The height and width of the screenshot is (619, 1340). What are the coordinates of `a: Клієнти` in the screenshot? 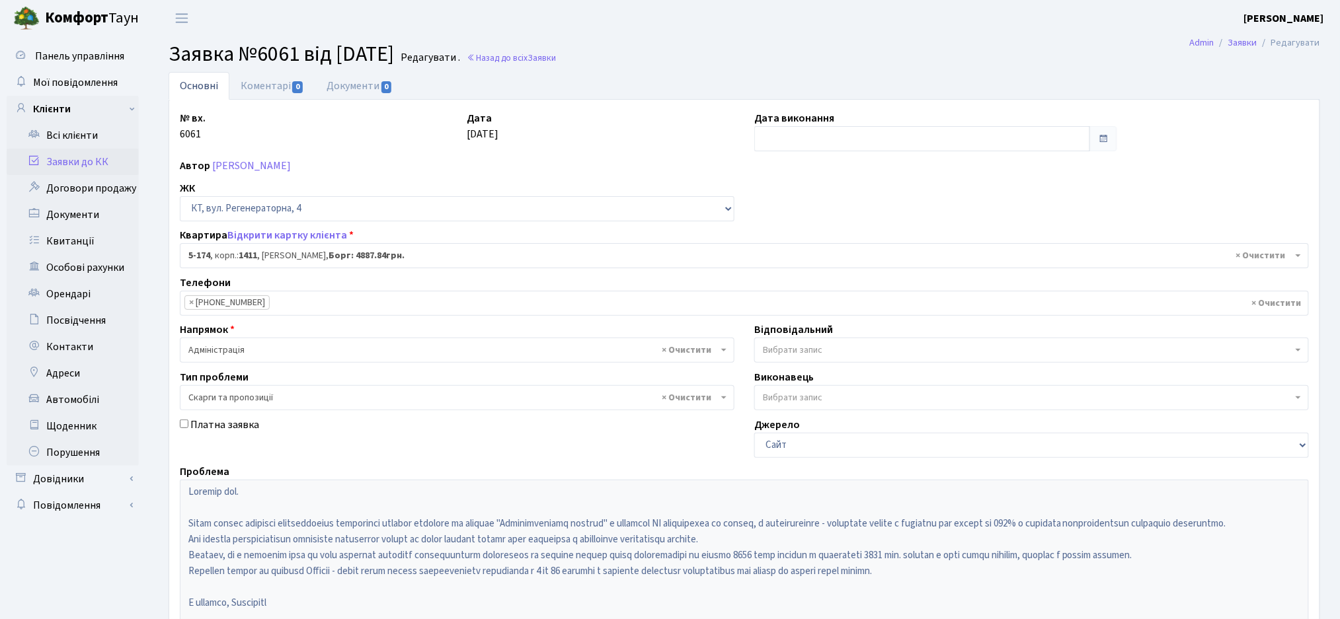 It's located at (73, 109).